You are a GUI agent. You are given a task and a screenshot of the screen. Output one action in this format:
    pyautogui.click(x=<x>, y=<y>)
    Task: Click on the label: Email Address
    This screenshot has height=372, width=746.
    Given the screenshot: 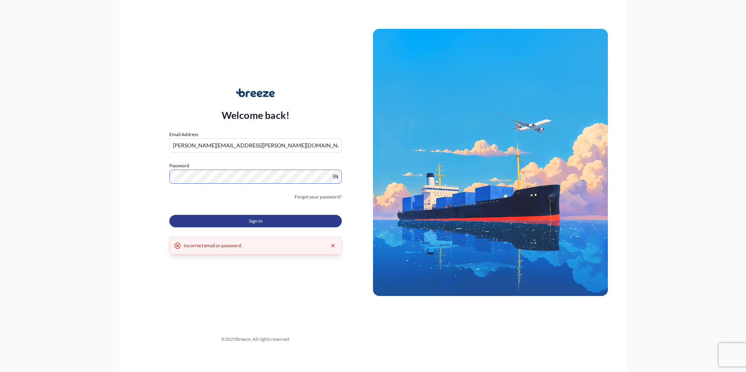 What is the action you would take?
    pyautogui.click(x=184, y=135)
    